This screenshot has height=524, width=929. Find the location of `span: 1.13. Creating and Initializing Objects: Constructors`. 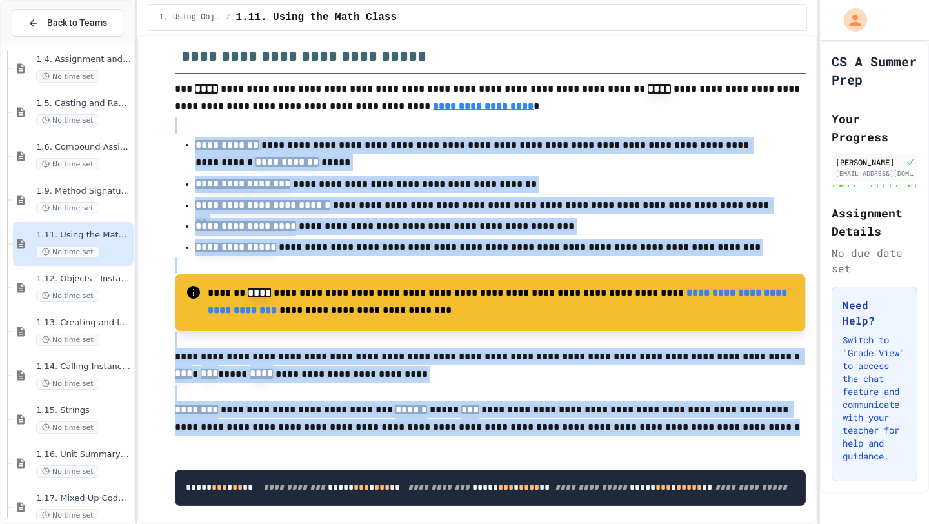

span: 1.13. Creating and Initializing Objects: Constructors is located at coordinates (83, 322).